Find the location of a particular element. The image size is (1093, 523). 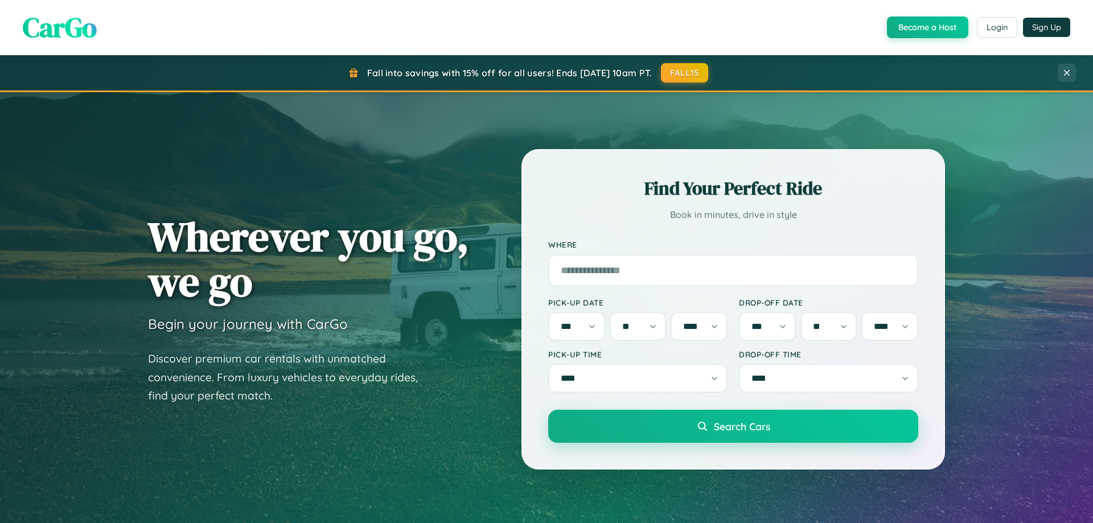

button: FALL15 is located at coordinates (685, 73).